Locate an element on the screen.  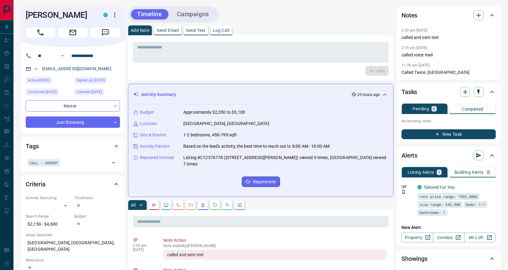
a: Condos is located at coordinates (448, 237).